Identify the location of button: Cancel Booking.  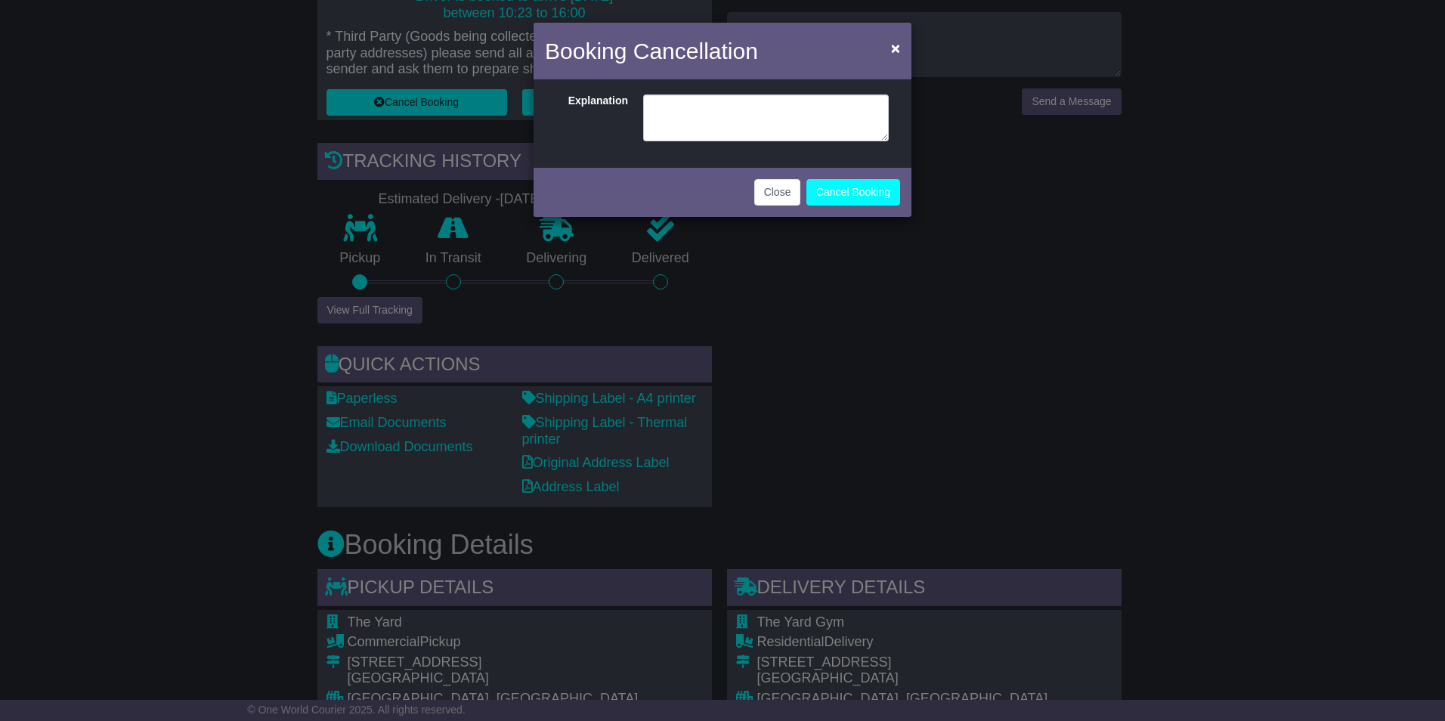
(853, 192).